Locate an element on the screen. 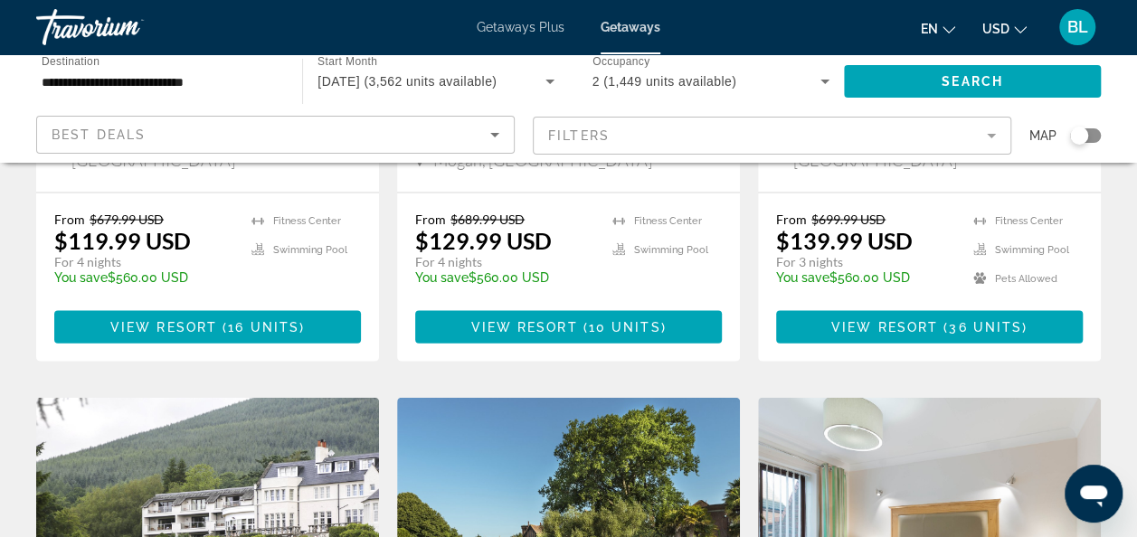 The width and height of the screenshot is (1137, 537). span: $679.99 USD is located at coordinates (127, 219).